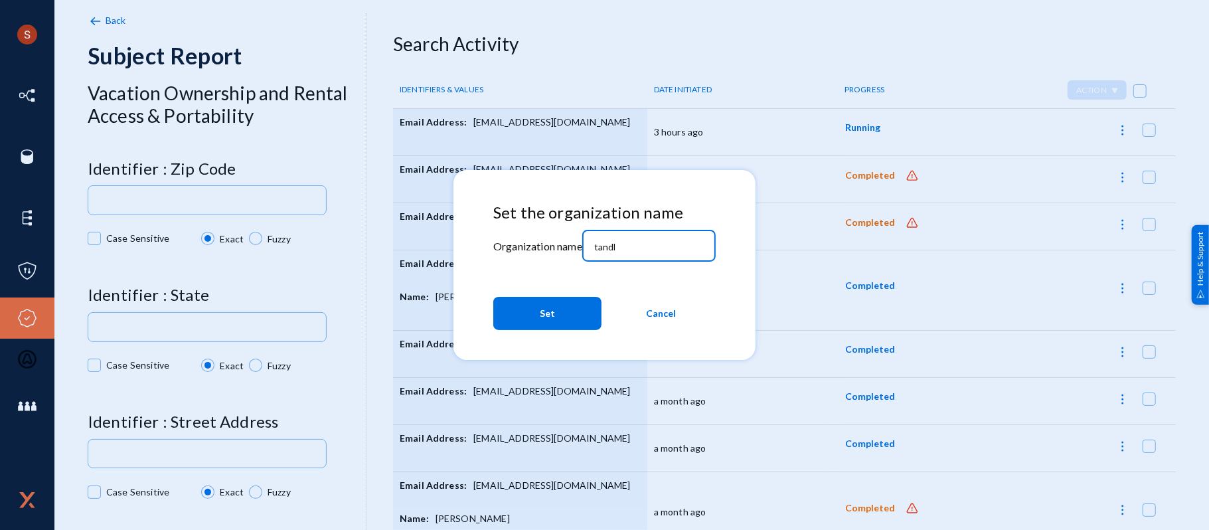  I want to click on h4: Set the organization name, so click(604, 212).